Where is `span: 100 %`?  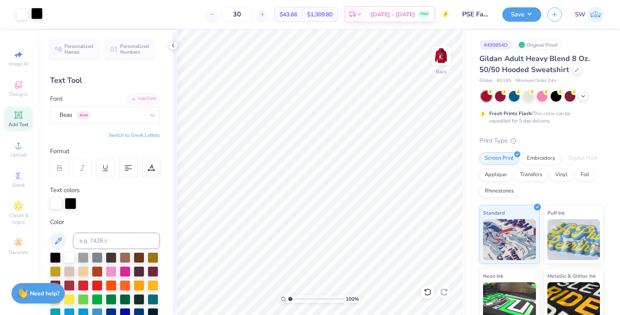 span: 100 % is located at coordinates (352, 299).